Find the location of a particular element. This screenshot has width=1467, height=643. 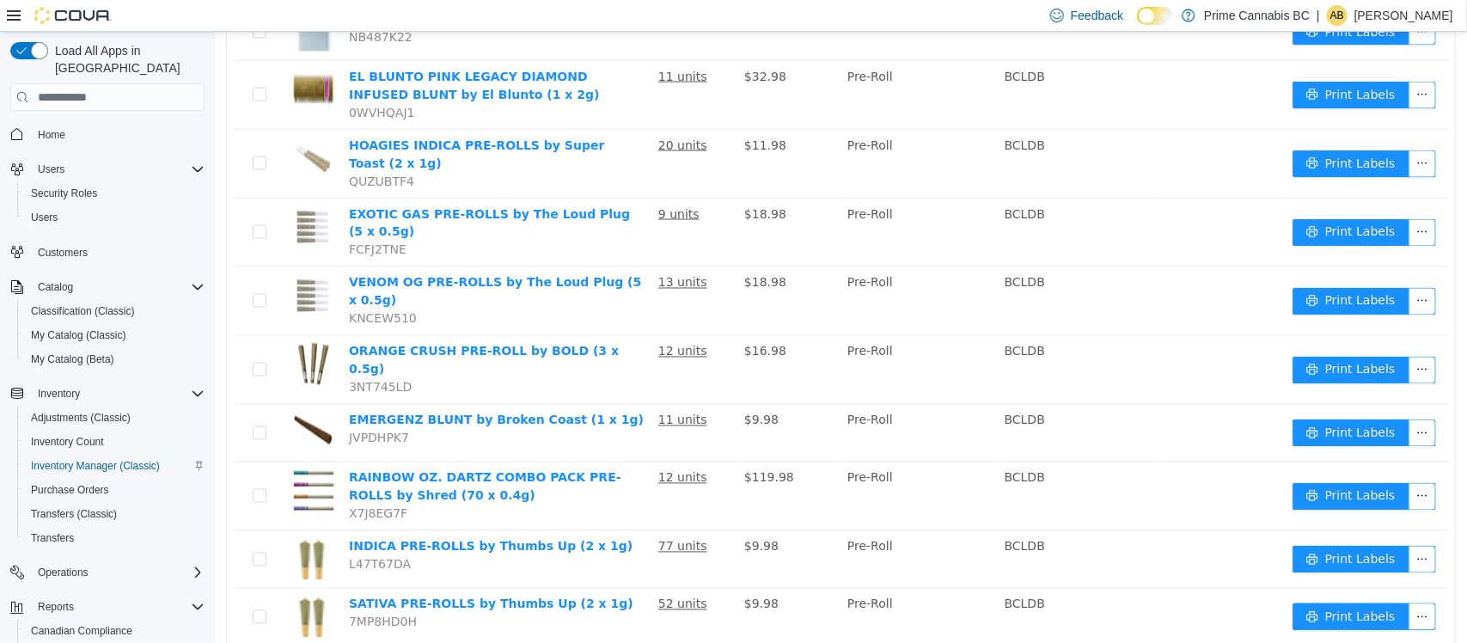

a: ORANGE CRUSH PRE-ROLL by BOLD (3 x 0.5g) is located at coordinates (269, 328).